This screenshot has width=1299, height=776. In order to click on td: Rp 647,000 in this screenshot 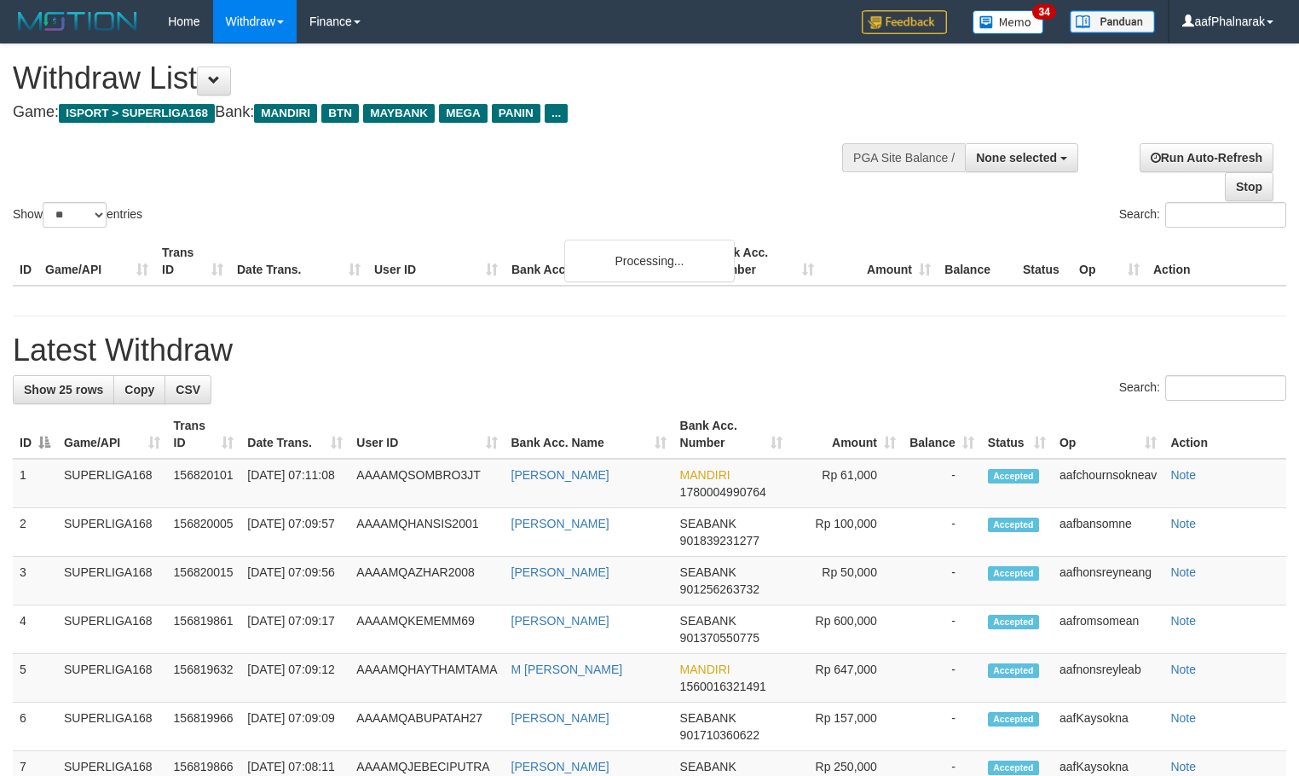, I will do `click(846, 678)`.